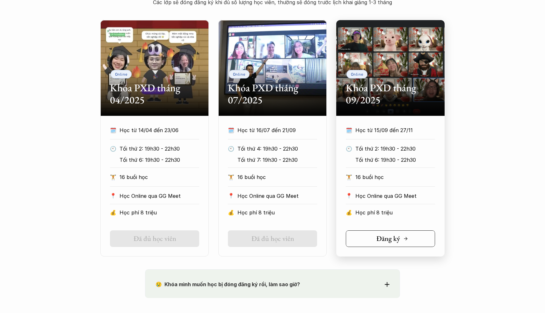 The height and width of the screenshot is (313, 545). What do you see at coordinates (272, 94) in the screenshot?
I see `h2: Khóa PXD tháng 07/2025` at bounding box center [272, 94].